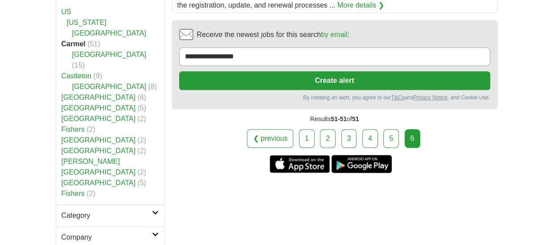 This screenshot has height=245, width=553. What do you see at coordinates (361, 164) in the screenshot?
I see `a: Get the Android app` at bounding box center [361, 164].